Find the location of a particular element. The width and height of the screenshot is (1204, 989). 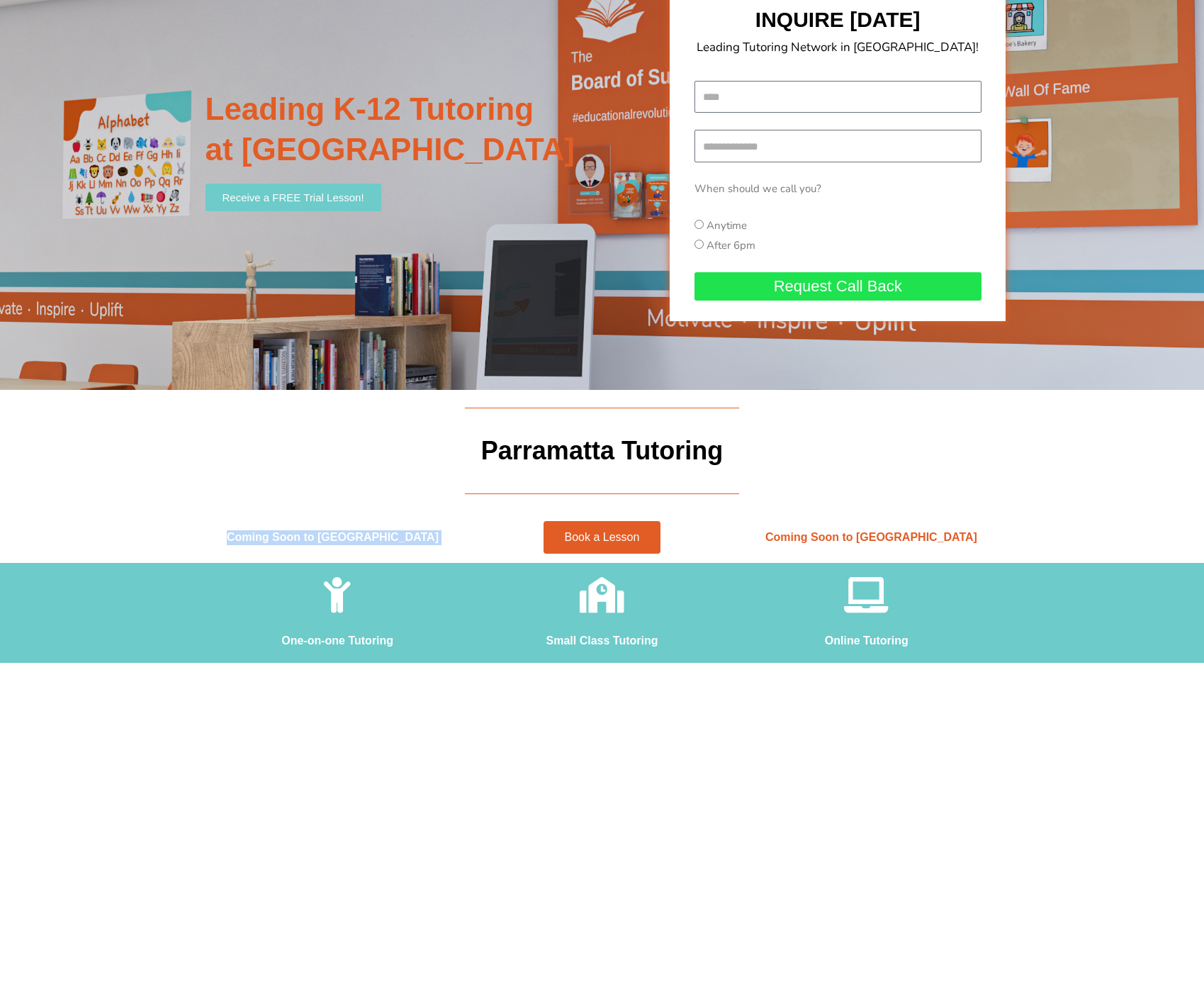

div: When should we call you? is located at coordinates (838, 190).